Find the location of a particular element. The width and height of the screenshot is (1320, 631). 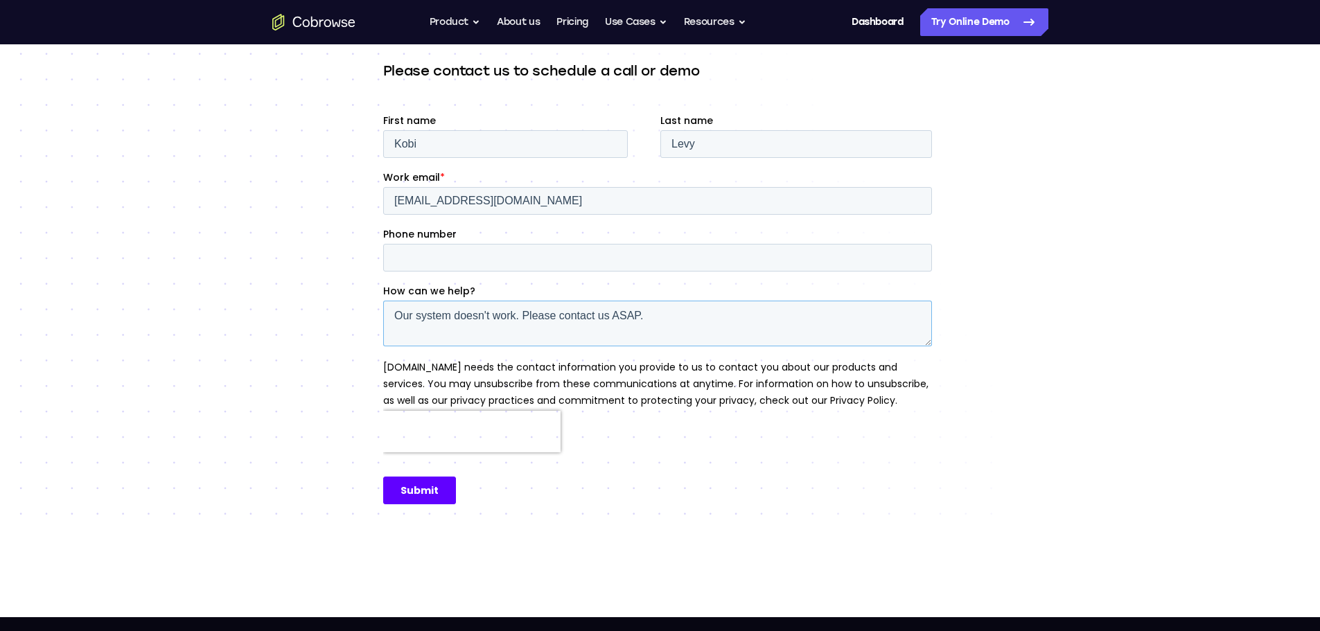

a: About us is located at coordinates (518, 22).